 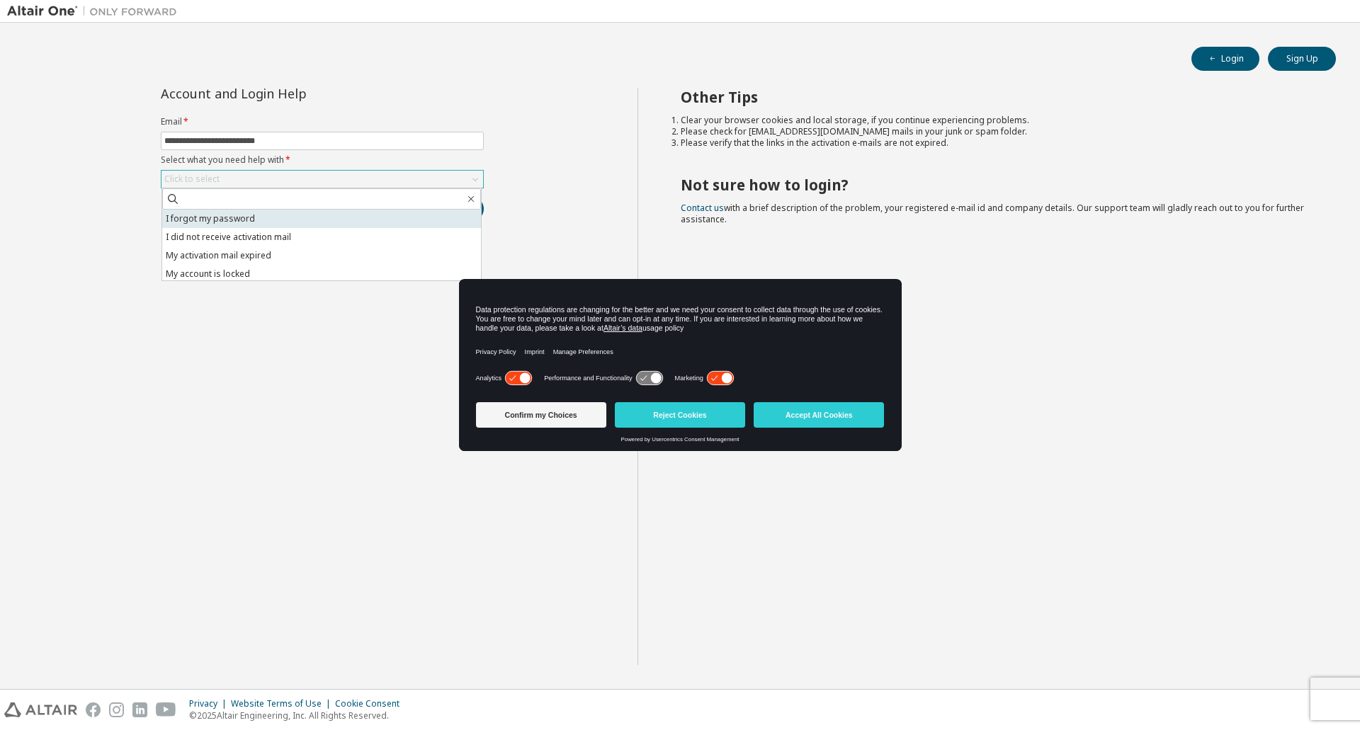 What do you see at coordinates (40, 710) in the screenshot?
I see `img: altair_logo.svg` at bounding box center [40, 710].